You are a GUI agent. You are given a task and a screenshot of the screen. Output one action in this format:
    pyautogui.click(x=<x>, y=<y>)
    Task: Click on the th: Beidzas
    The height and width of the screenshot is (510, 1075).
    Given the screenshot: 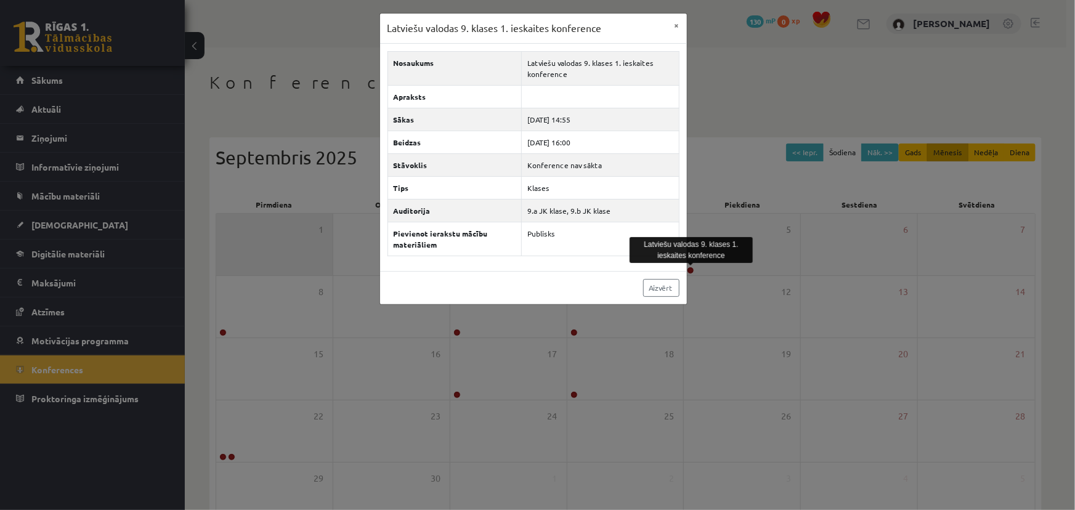 What is the action you would take?
    pyautogui.click(x=454, y=142)
    